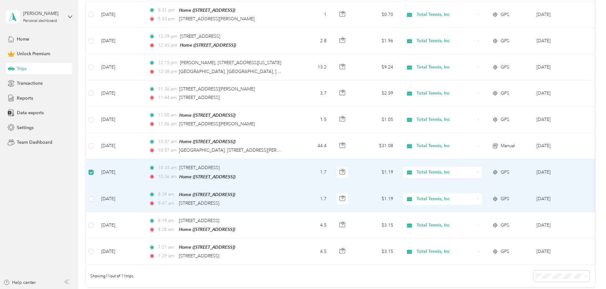 This screenshot has height=289, width=606. Describe the element at coordinates (22, 68) in the screenshot. I see `span: Trips` at that location.